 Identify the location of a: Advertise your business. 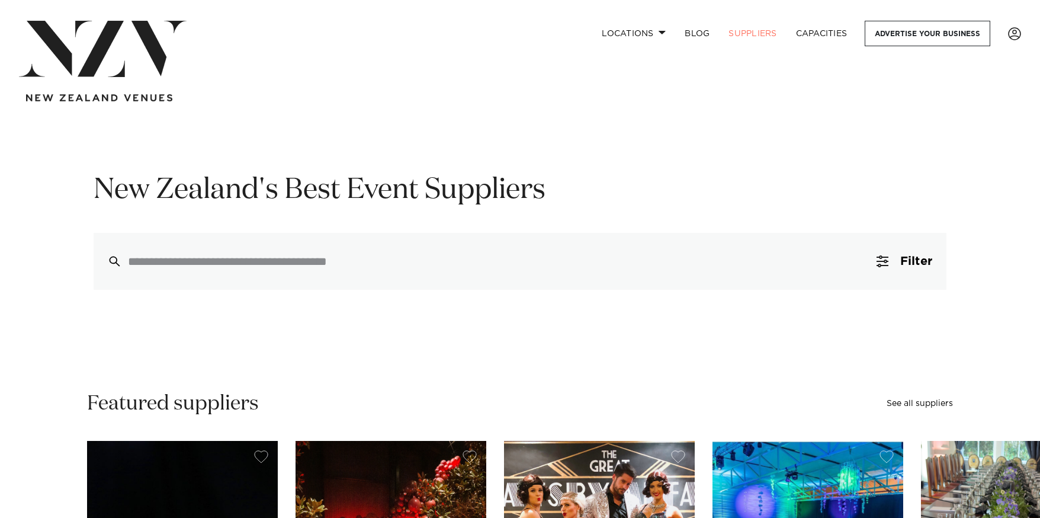
(927, 33).